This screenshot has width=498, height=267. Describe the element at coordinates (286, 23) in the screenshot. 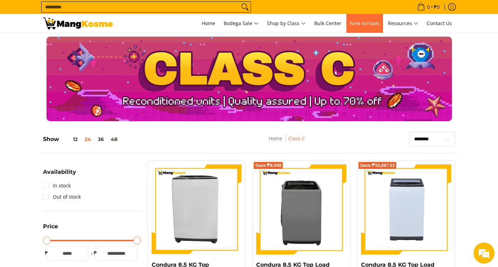

I see `a: Shop by Class` at that location.